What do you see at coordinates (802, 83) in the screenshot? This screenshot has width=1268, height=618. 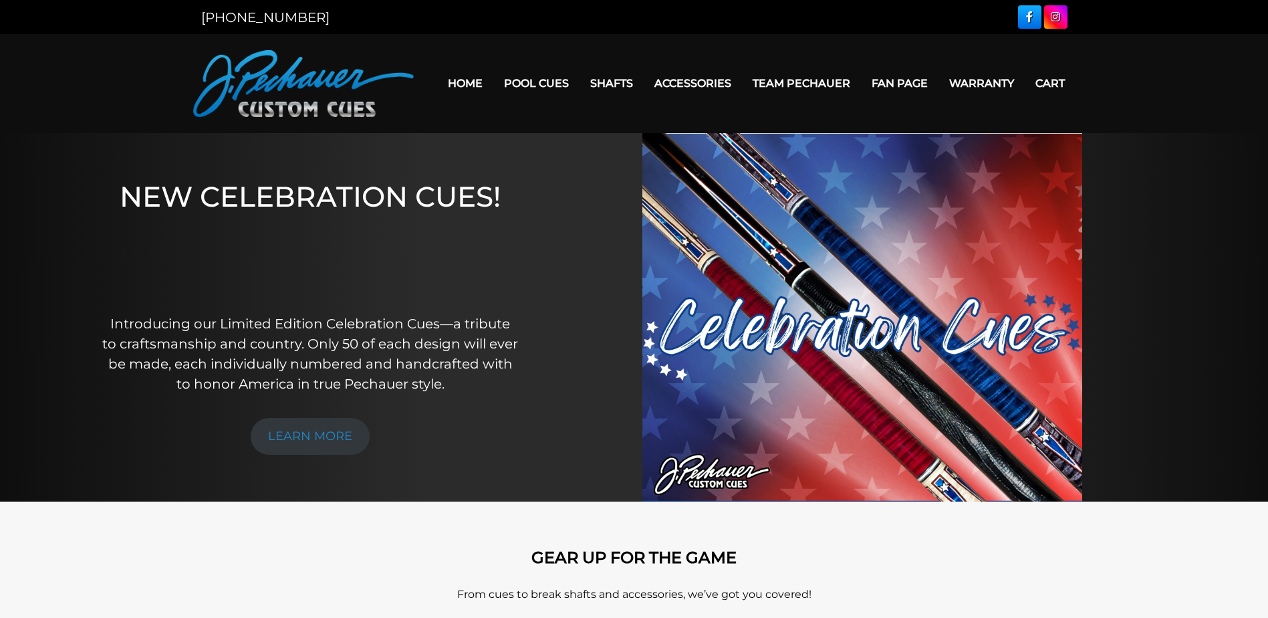 I see `a: Team Pechauer` at bounding box center [802, 83].